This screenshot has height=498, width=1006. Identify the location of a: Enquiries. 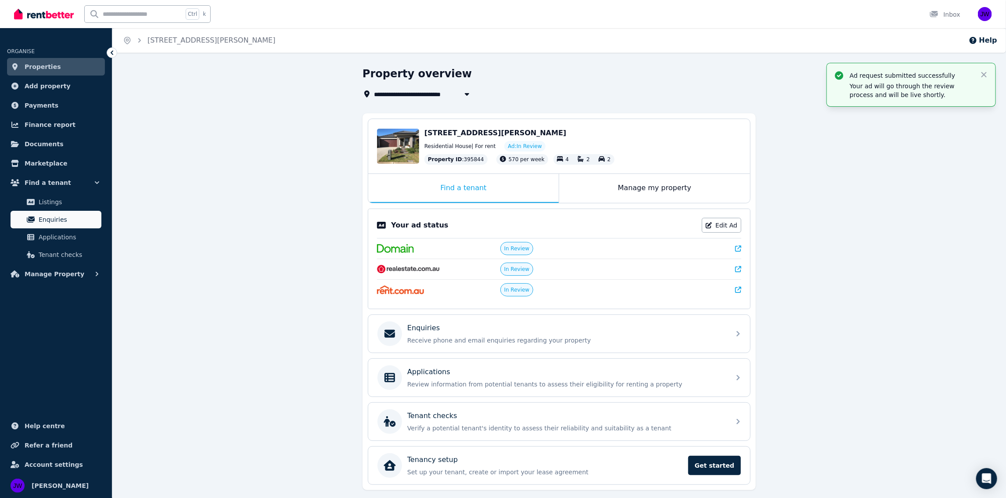
(56, 220).